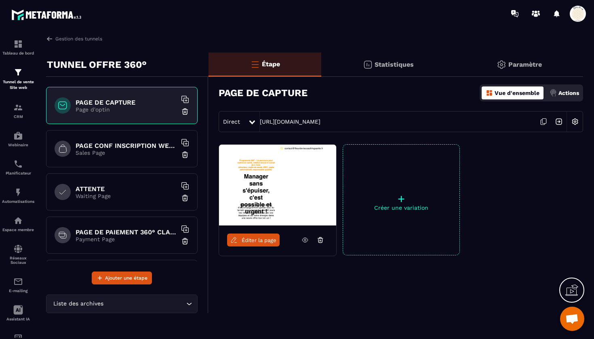  Describe the element at coordinates (18, 79) in the screenshot. I see `a: formationformationTunnel de vente Site web` at that location.